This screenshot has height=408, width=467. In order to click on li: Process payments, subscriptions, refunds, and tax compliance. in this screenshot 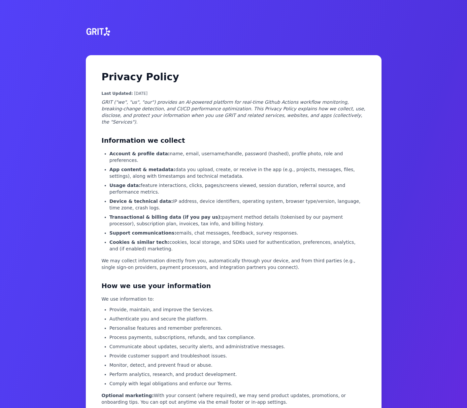, I will do `click(238, 337)`.